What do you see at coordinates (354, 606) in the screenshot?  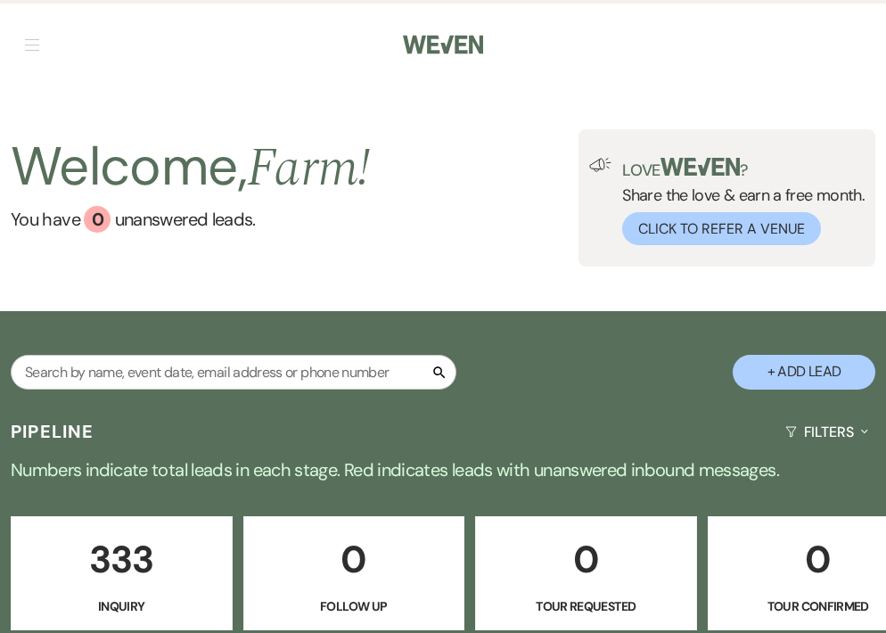 I see `p: Follow Up` at bounding box center [354, 606].